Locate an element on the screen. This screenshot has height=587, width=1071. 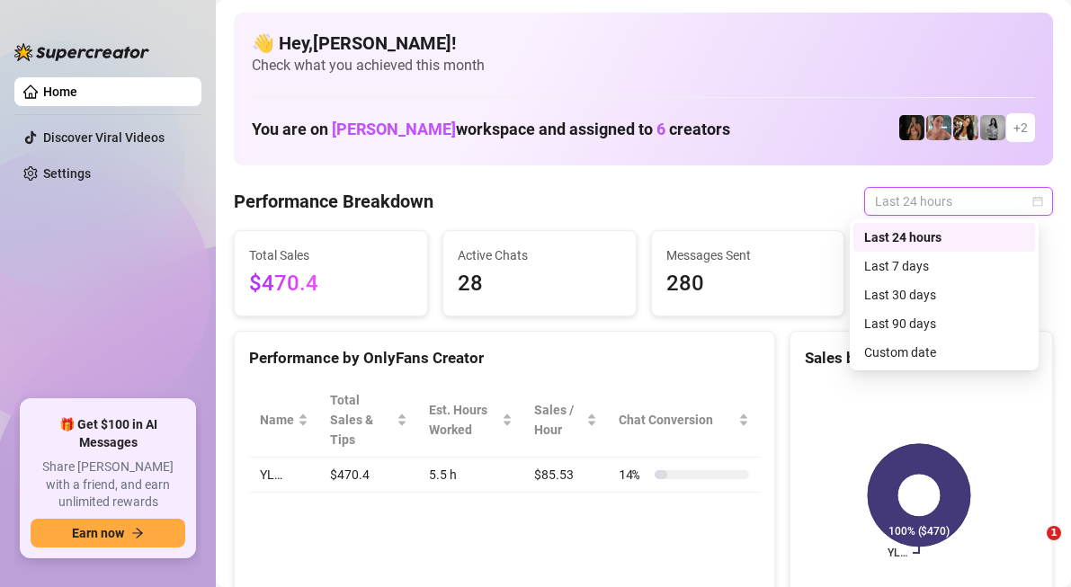
td: 5.5 h is located at coordinates (470, 475).